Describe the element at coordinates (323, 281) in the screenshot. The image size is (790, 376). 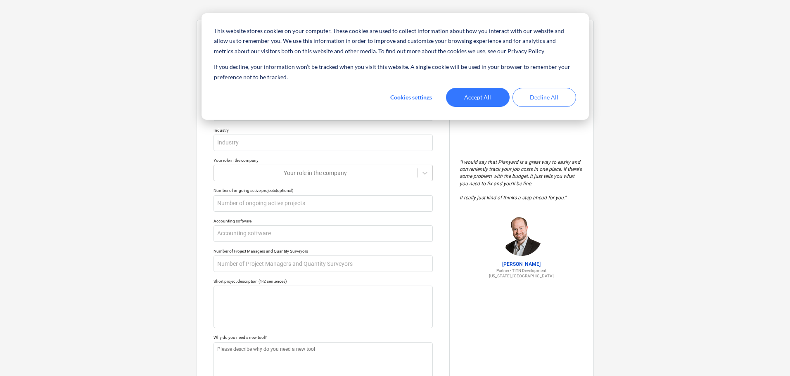
I see `div: Short project description (1-2 sentences)` at that location.